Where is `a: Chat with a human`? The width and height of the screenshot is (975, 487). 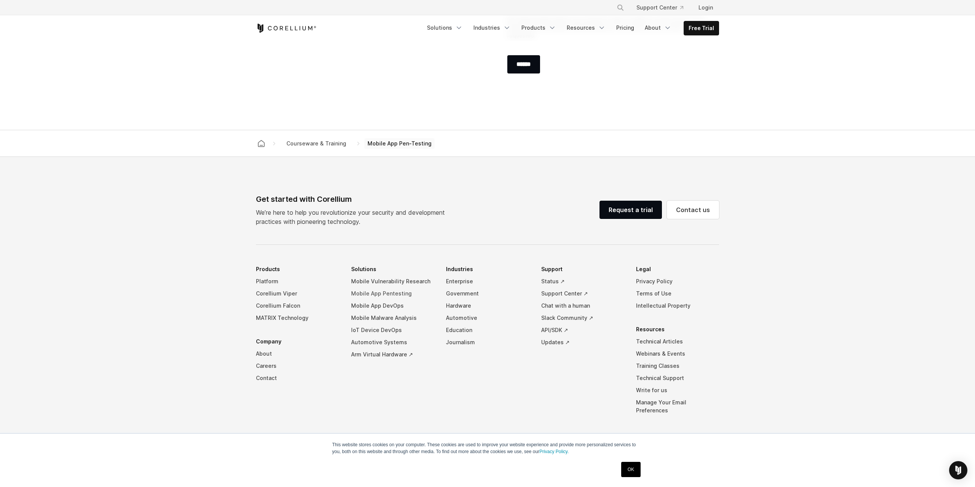
a: Chat with a human is located at coordinates (583, 306).